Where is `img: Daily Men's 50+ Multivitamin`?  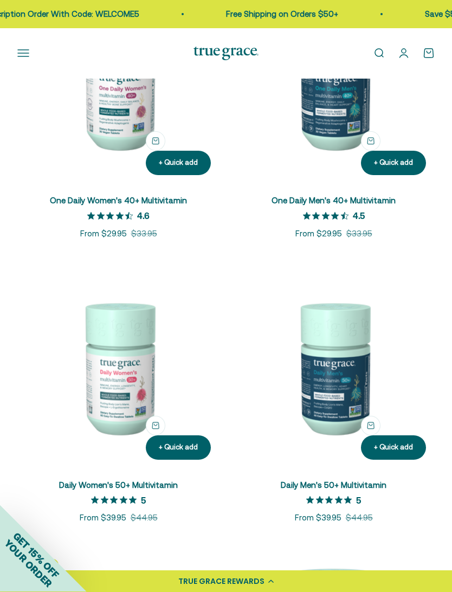 img: Daily Men's 50+ Multivitamin is located at coordinates (334, 368).